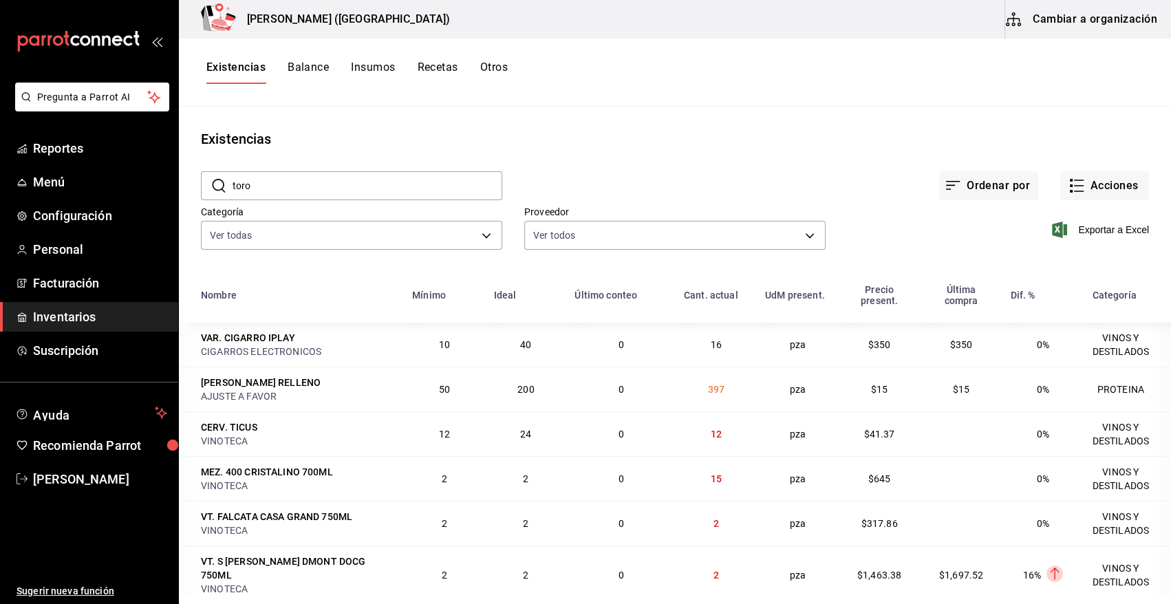 This screenshot has width=1171, height=604. I want to click on span: Ver todos, so click(554, 235).